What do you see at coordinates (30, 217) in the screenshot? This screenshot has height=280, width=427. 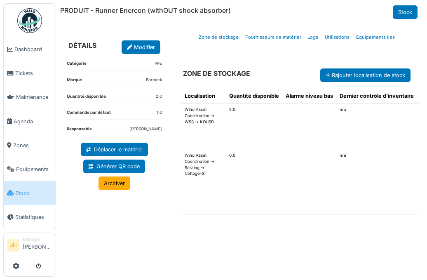 I see `a: Statistiques` at bounding box center [30, 217].